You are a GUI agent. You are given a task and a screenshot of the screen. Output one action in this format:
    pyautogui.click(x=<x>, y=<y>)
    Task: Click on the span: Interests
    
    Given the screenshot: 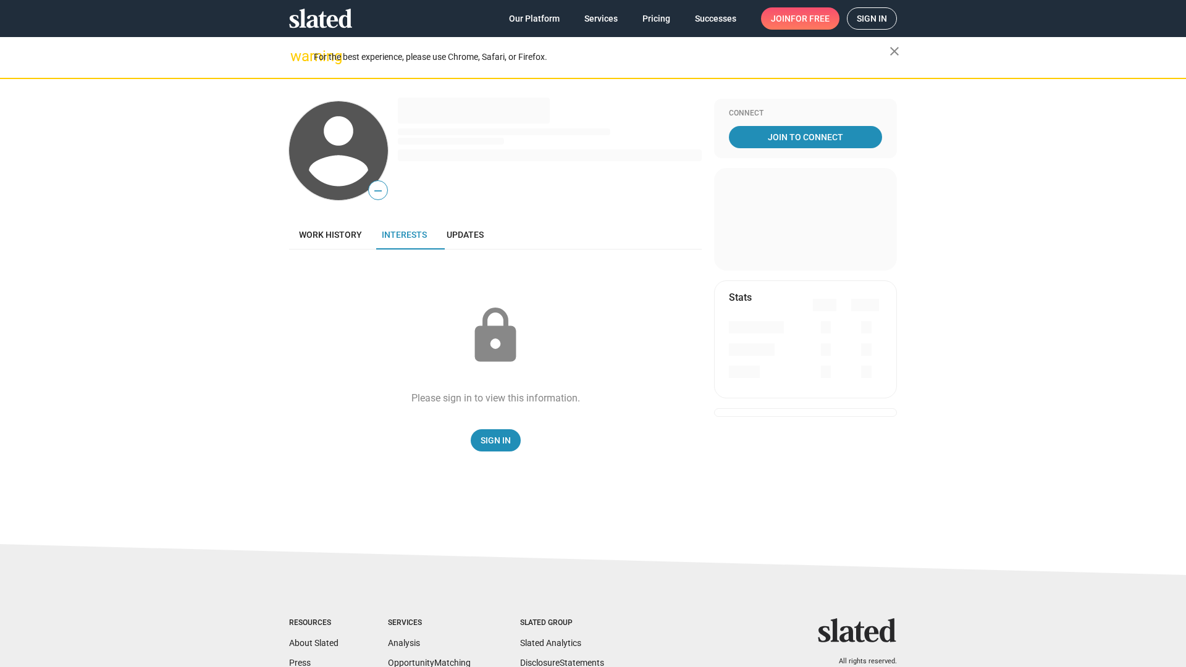 What is the action you would take?
    pyautogui.click(x=404, y=235)
    